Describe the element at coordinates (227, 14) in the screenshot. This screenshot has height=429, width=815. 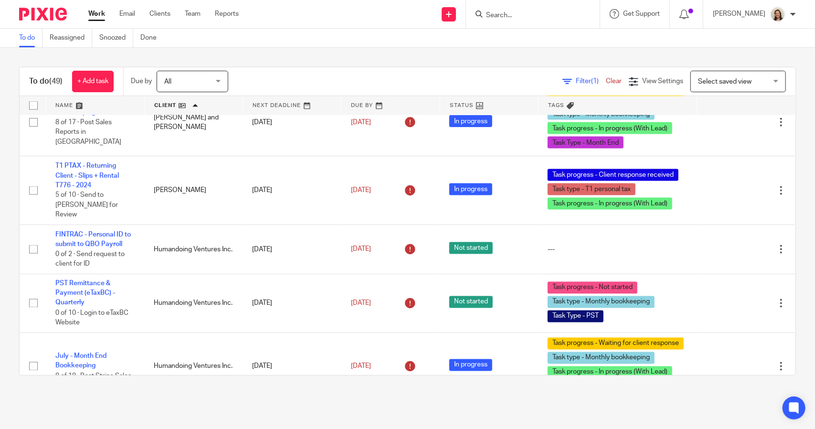
I see `a: Reports` at that location.